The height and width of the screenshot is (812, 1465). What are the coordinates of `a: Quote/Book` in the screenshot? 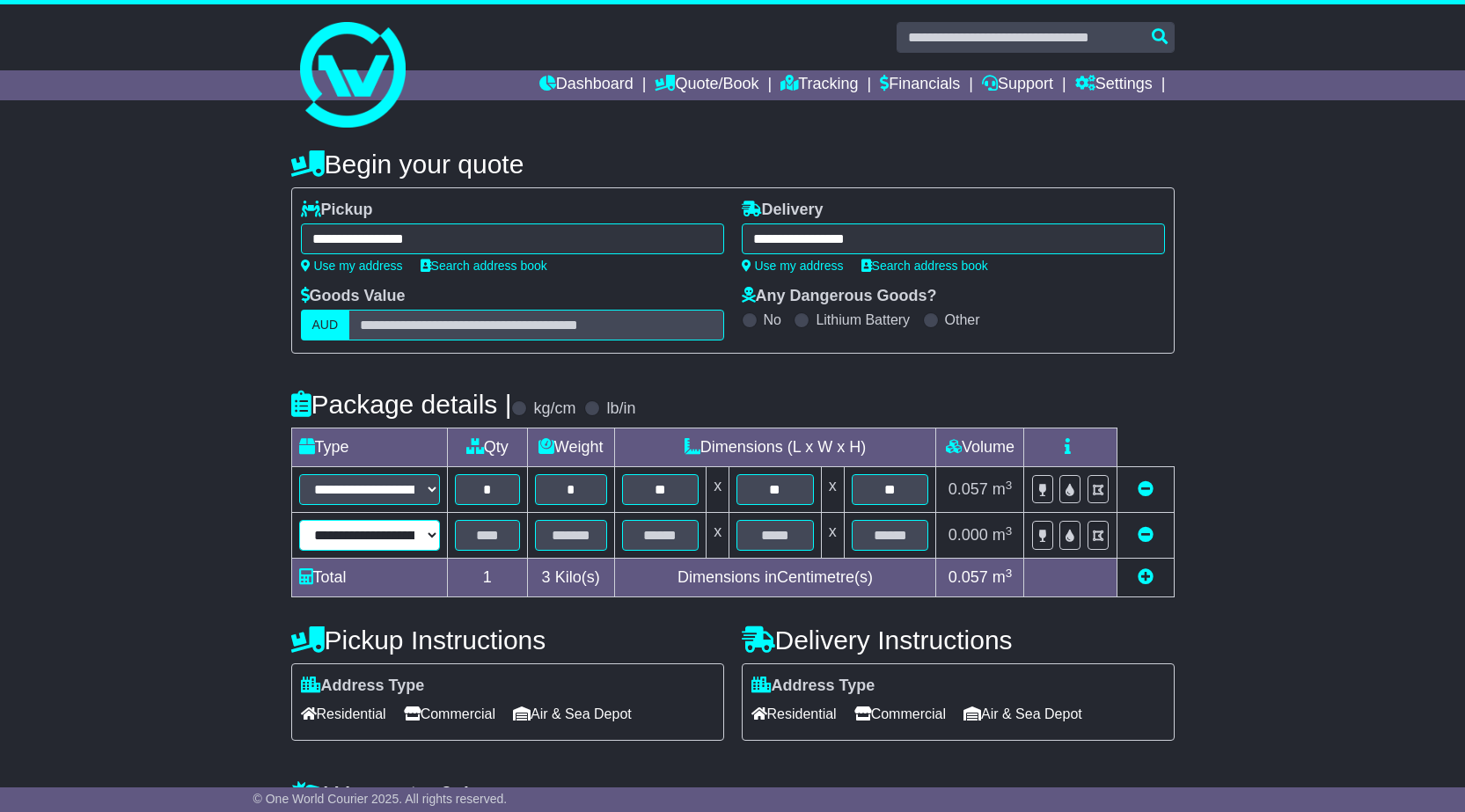 It's located at (707, 86).